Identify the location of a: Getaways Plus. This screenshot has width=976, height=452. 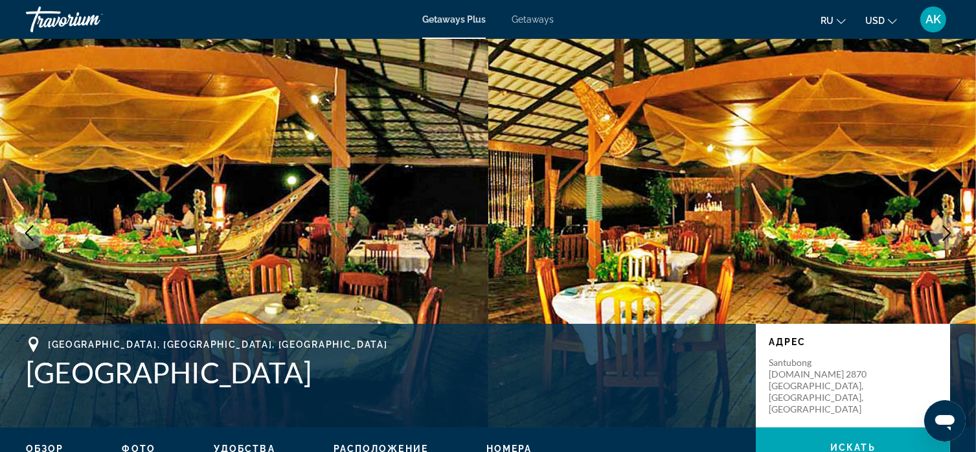
(454, 19).